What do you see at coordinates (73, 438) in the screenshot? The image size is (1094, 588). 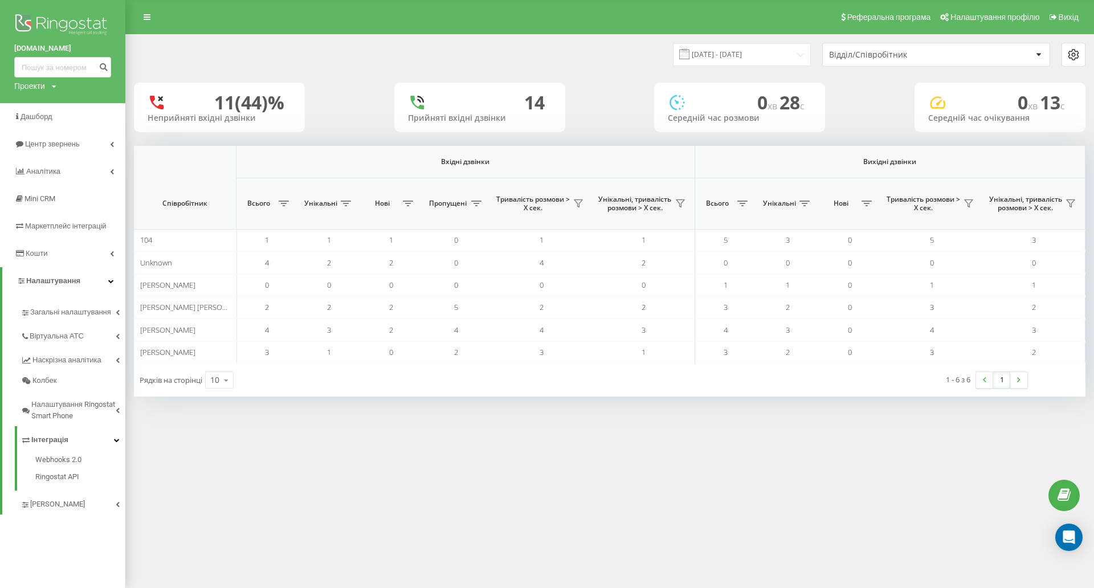 I see `a: Інтеграція` at bounding box center [73, 438].